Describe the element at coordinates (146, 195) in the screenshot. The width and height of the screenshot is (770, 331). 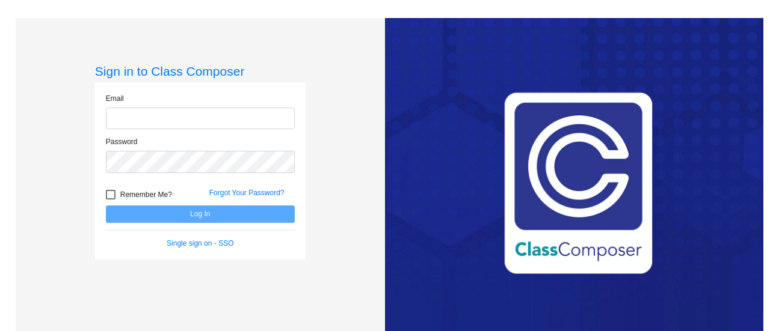
I see `span: Remember Me?` at that location.